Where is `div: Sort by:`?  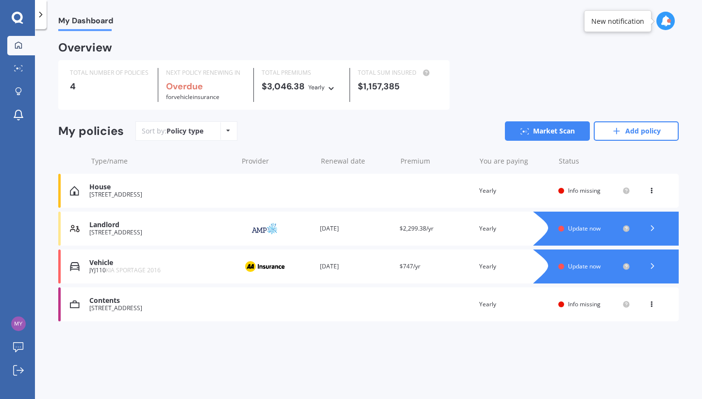 div: Sort by: is located at coordinates (172, 131).